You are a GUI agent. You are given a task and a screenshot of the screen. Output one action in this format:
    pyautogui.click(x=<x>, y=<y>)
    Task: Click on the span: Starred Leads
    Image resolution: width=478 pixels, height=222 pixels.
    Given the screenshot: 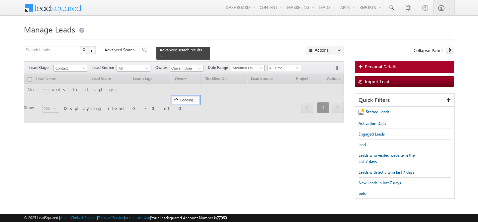 What is the action you would take?
    pyautogui.click(x=377, y=112)
    